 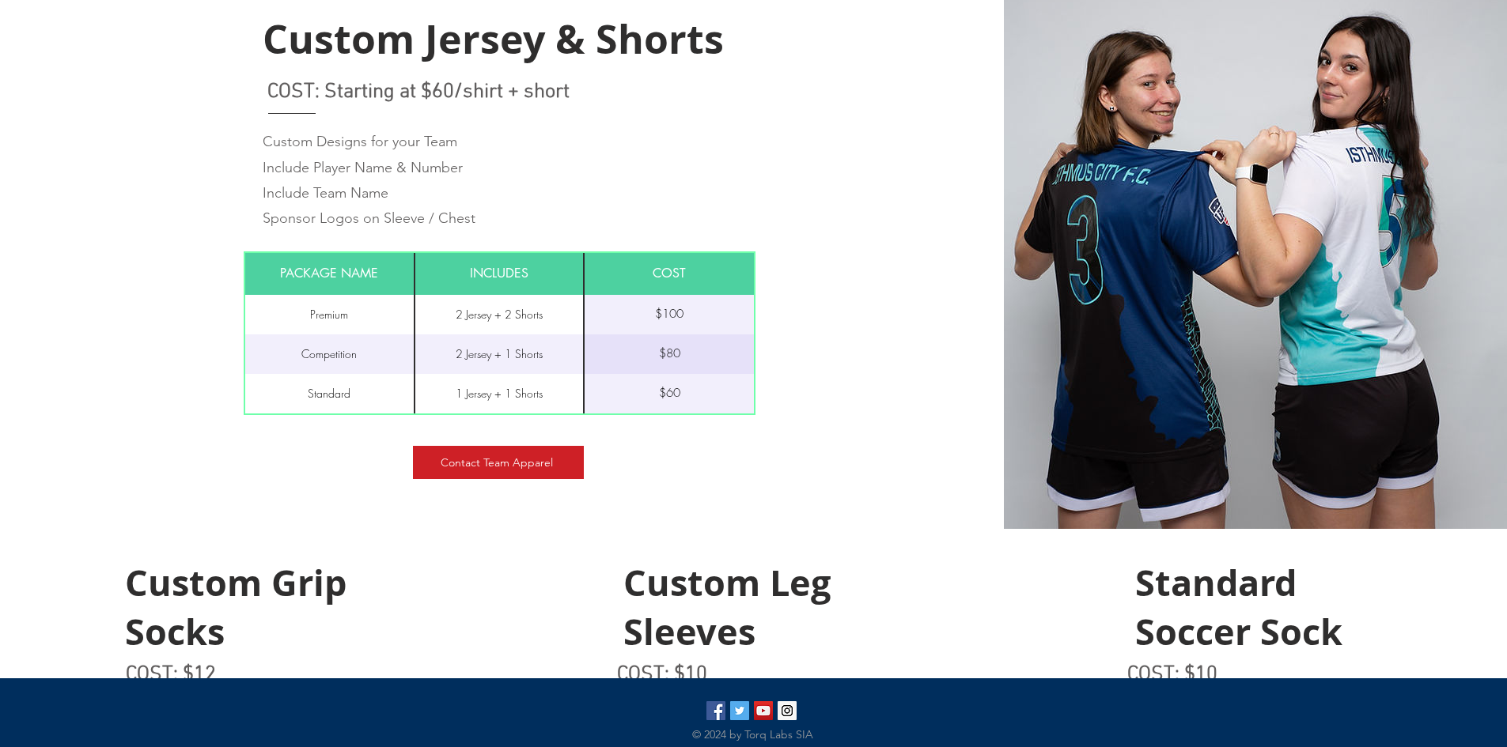 I want to click on div: Premium, so click(x=329, y=315).